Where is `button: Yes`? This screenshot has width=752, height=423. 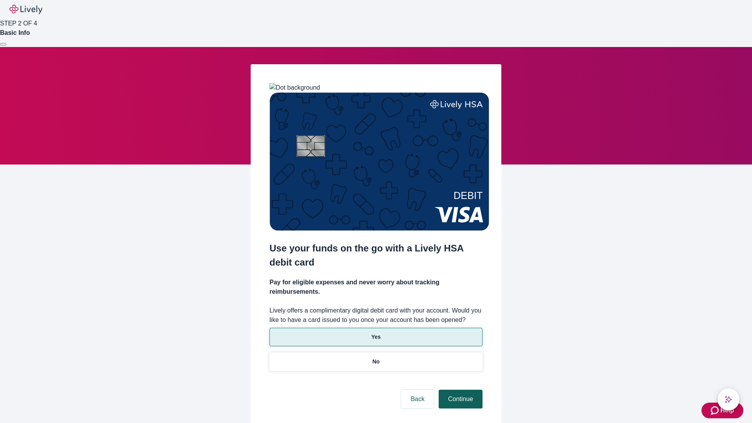
button: Yes is located at coordinates (376, 337).